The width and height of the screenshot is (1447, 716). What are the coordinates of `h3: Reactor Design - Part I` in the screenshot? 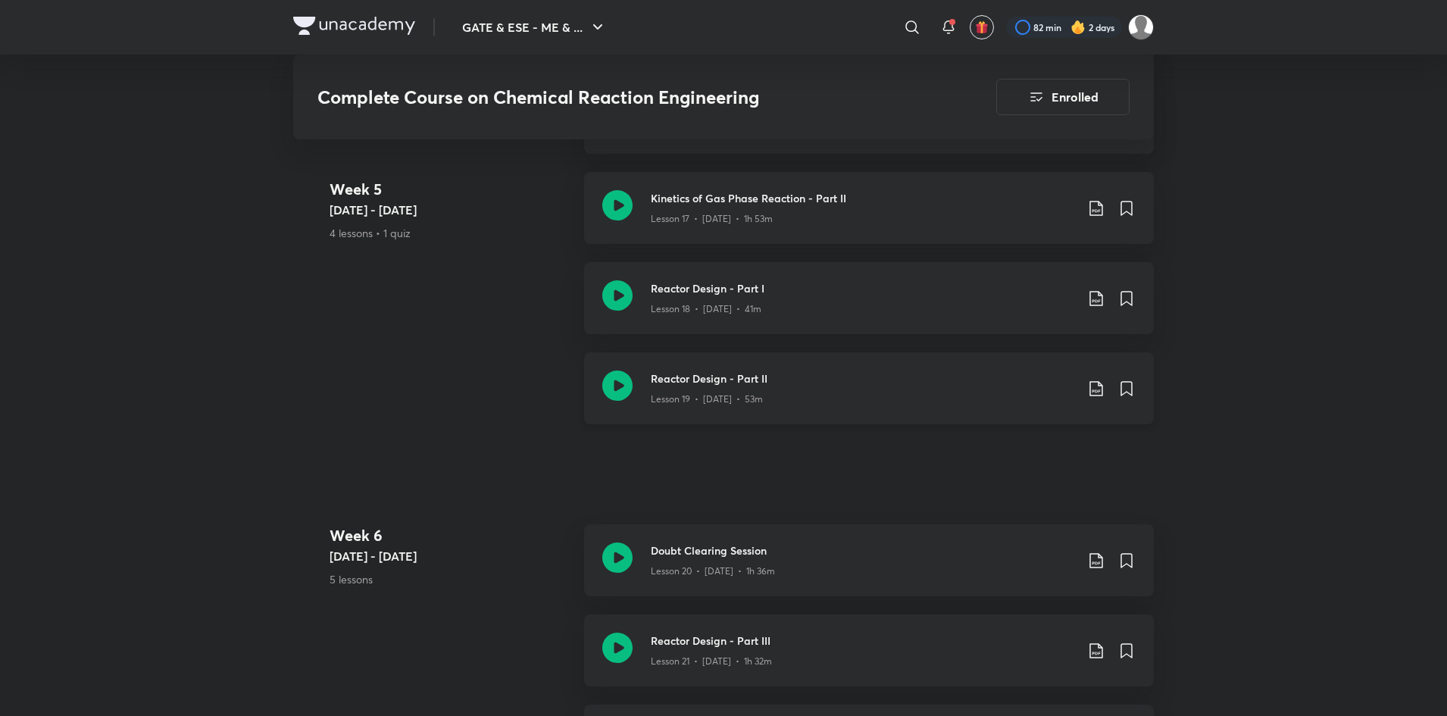 It's located at (863, 288).